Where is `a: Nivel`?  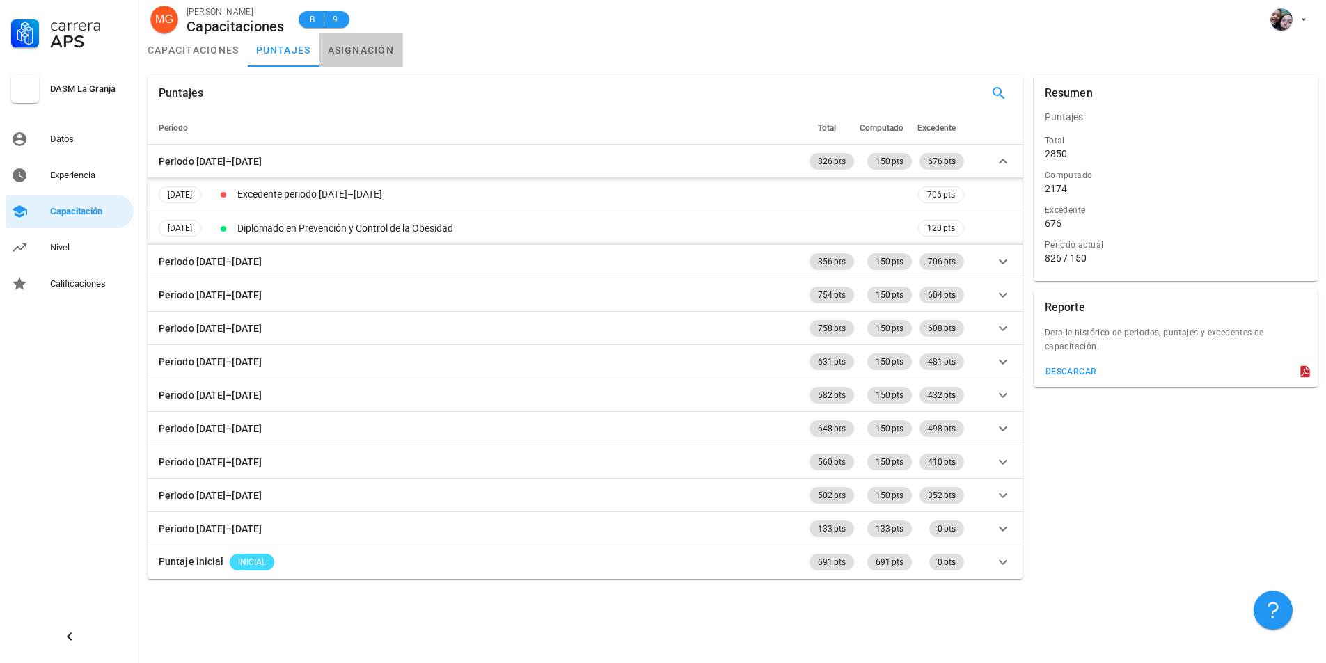 a: Nivel is located at coordinates (70, 248).